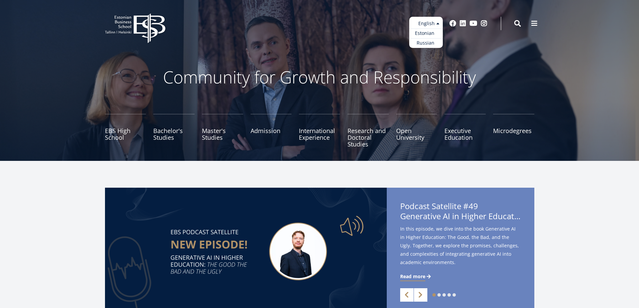 The height and width of the screenshot is (308, 639). Describe the element at coordinates (434, 295) in the screenshot. I see `a: 1` at that location.